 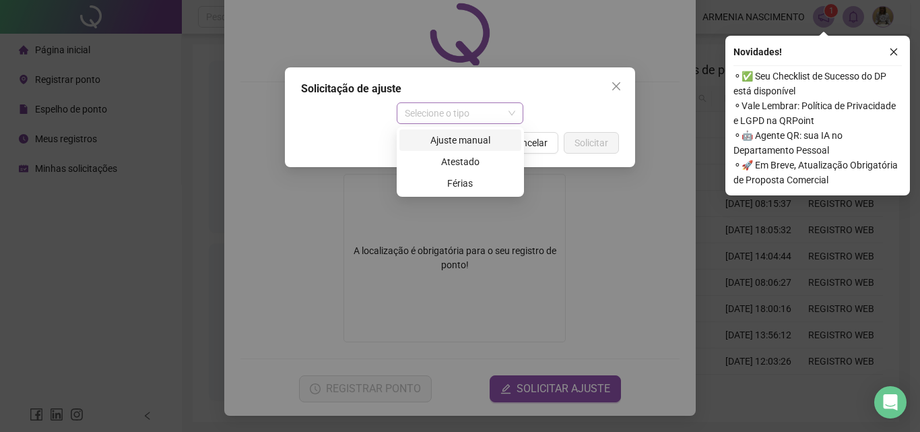 I want to click on span: Selecione o tipo, so click(x=460, y=113).